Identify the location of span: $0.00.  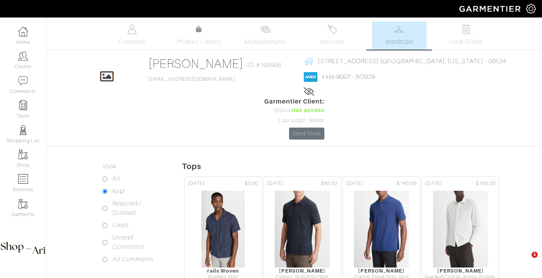
(252, 184).